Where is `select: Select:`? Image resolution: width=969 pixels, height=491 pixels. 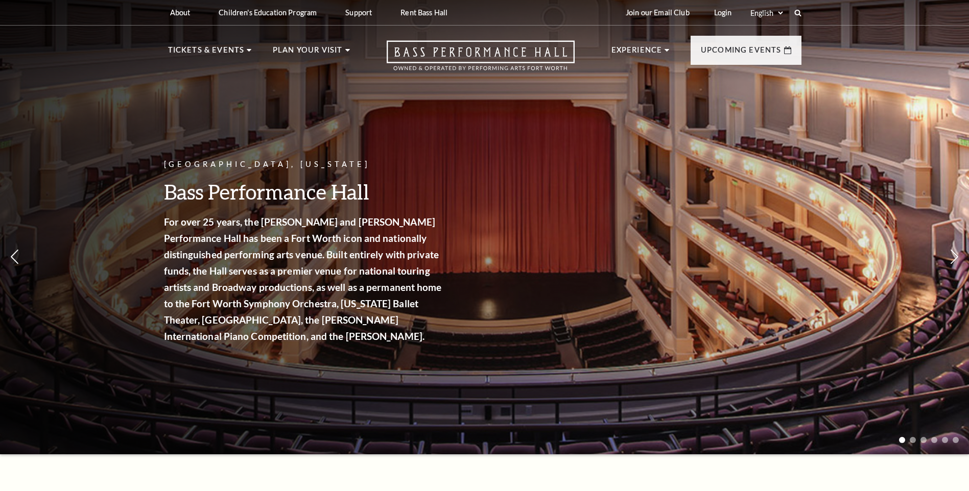 select: Select: is located at coordinates (766, 13).